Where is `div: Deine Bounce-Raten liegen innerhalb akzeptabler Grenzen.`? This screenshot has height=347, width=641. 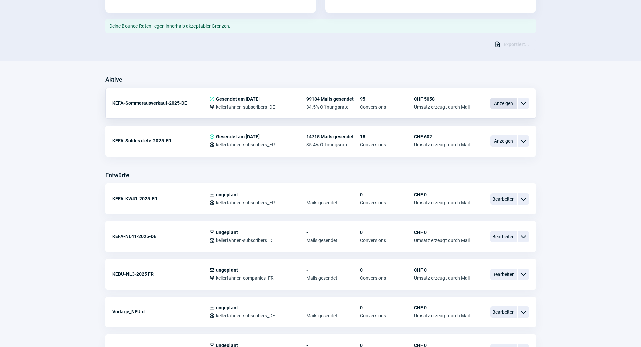 div: Deine Bounce-Raten liegen innerhalb akzeptabler Grenzen. is located at coordinates (321, 26).